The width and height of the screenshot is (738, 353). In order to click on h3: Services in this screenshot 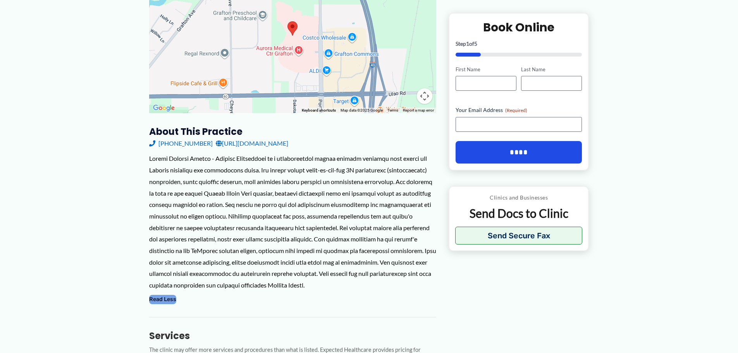, I will do `click(292, 335)`.